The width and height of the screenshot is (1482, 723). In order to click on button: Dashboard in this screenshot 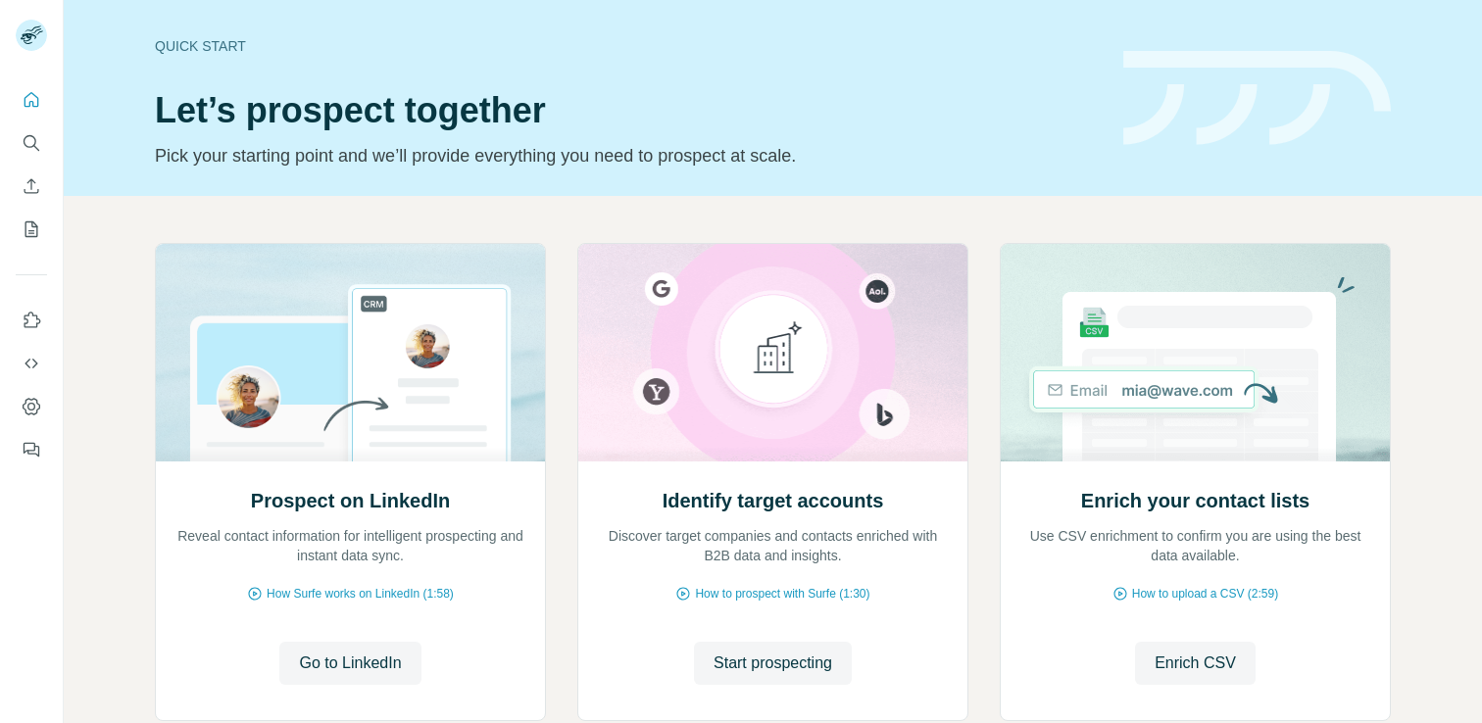, I will do `click(31, 407)`.